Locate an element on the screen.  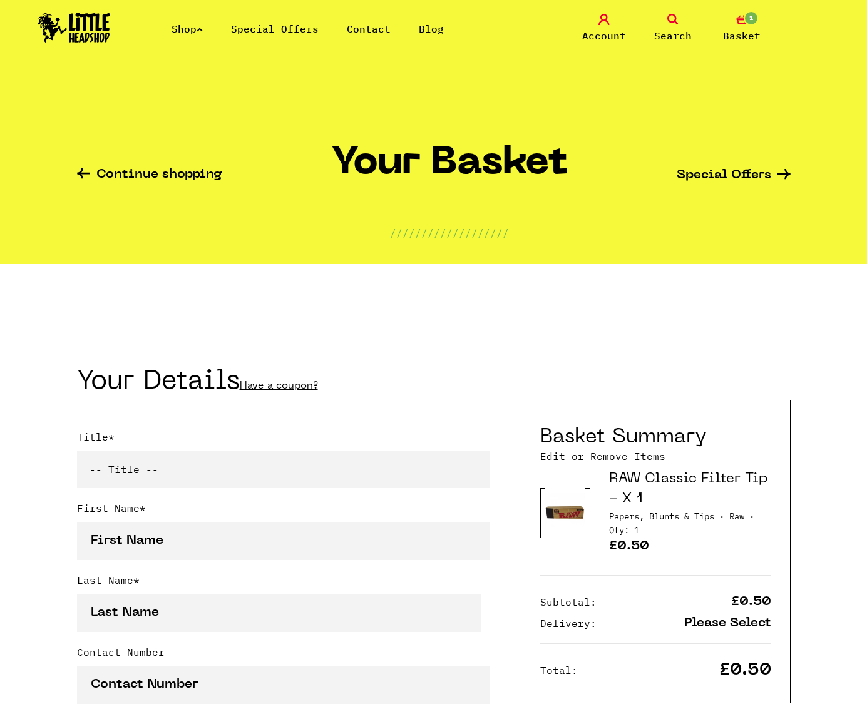
p: Please Select is located at coordinates (727, 623).